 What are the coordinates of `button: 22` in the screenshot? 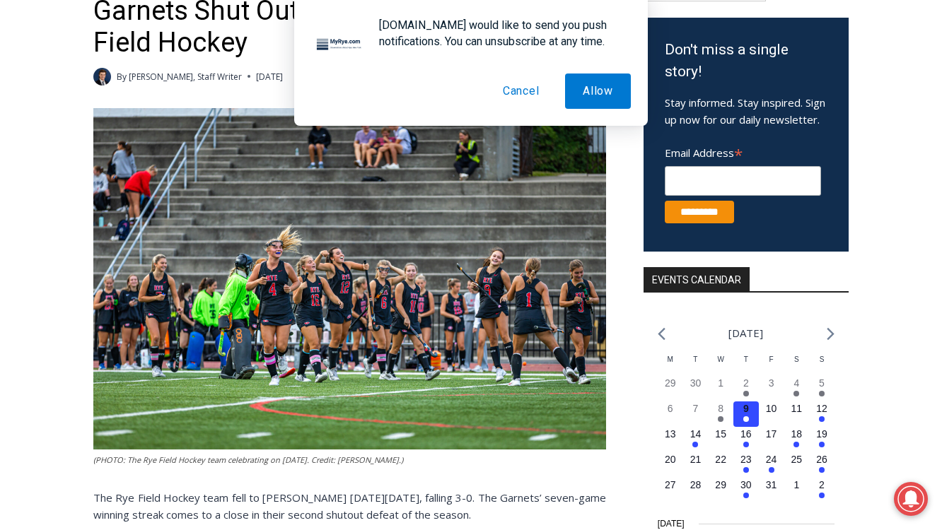 It's located at (721, 465).